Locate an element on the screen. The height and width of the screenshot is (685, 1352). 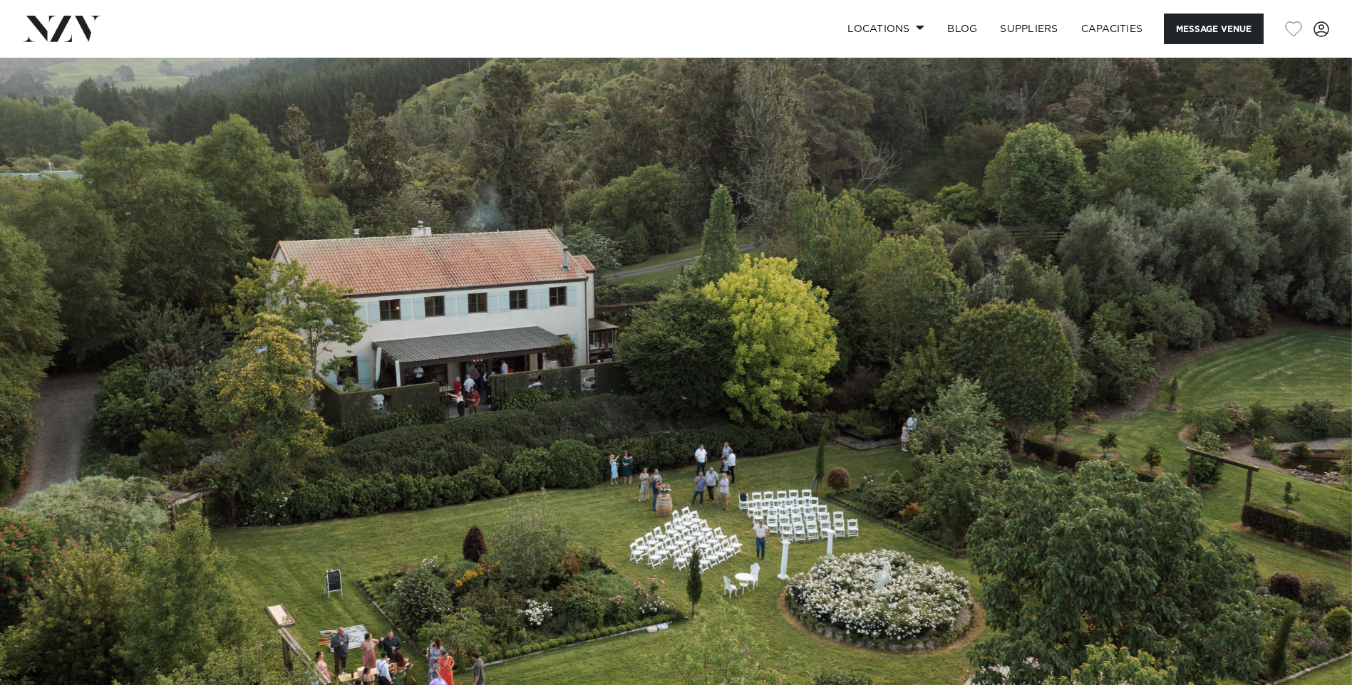
button: Message Venue is located at coordinates (1213, 29).